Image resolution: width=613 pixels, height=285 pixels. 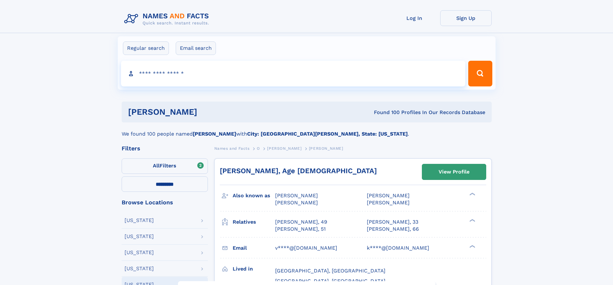 What do you see at coordinates (454, 172) in the screenshot?
I see `div: View Profile` at bounding box center [454, 172].